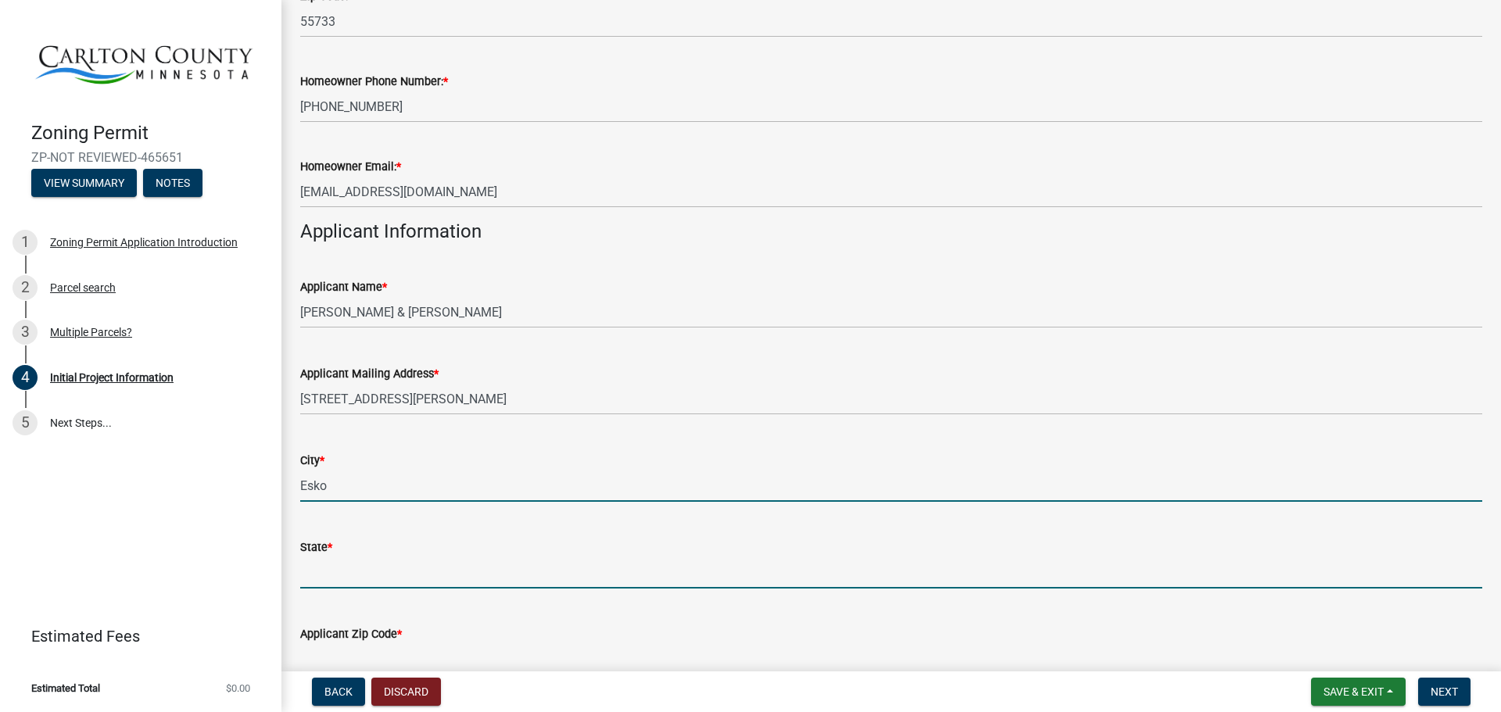  I want to click on button: Discard, so click(406, 692).